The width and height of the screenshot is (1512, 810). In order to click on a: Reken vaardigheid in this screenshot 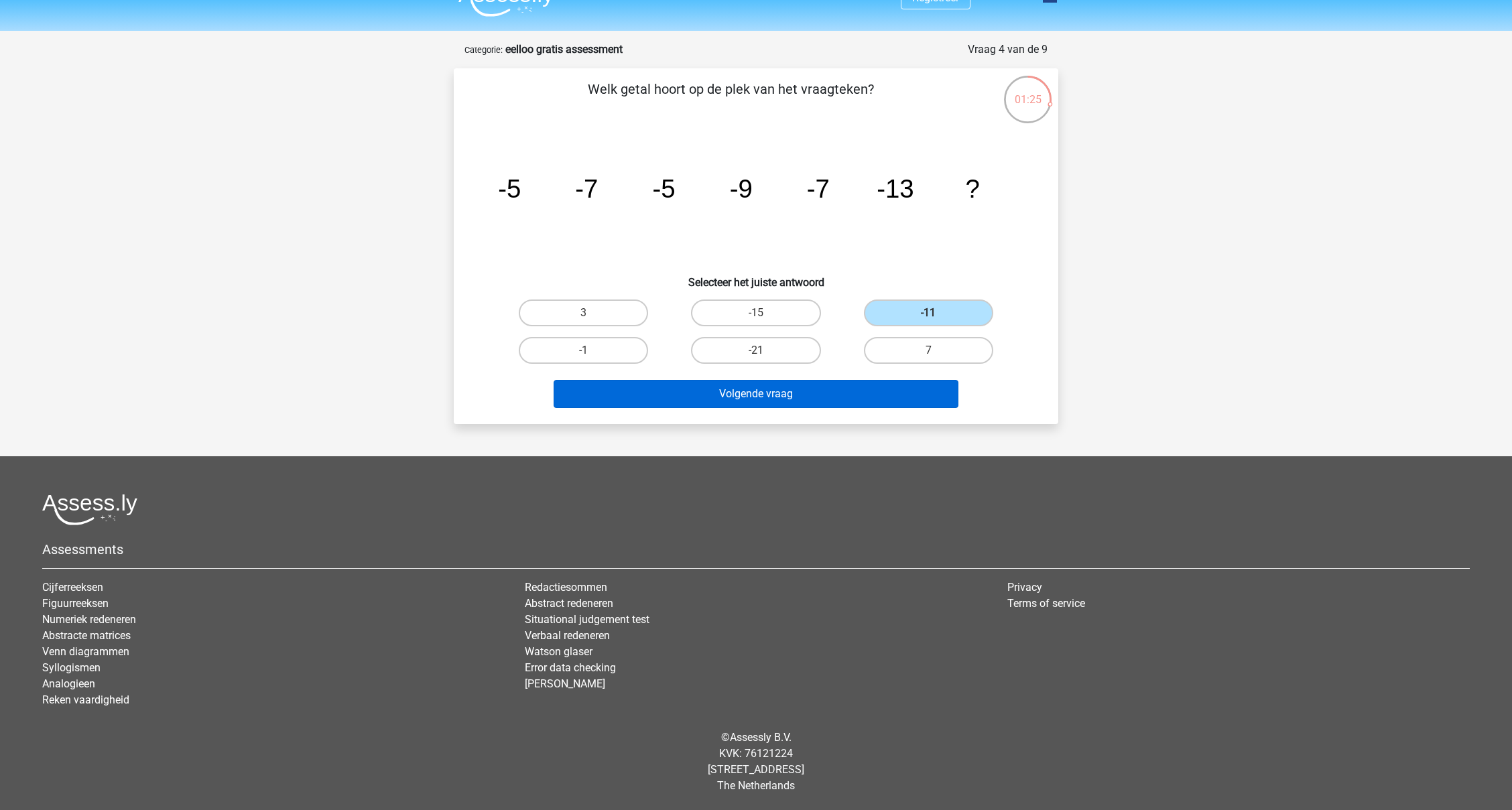, I will do `click(85, 700)`.